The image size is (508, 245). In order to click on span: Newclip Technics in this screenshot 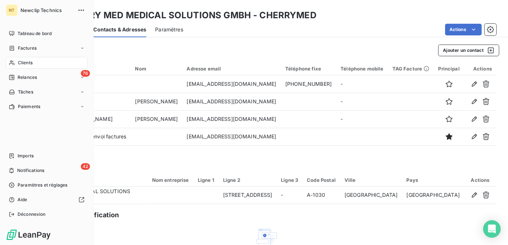, I will do `click(47, 10)`.